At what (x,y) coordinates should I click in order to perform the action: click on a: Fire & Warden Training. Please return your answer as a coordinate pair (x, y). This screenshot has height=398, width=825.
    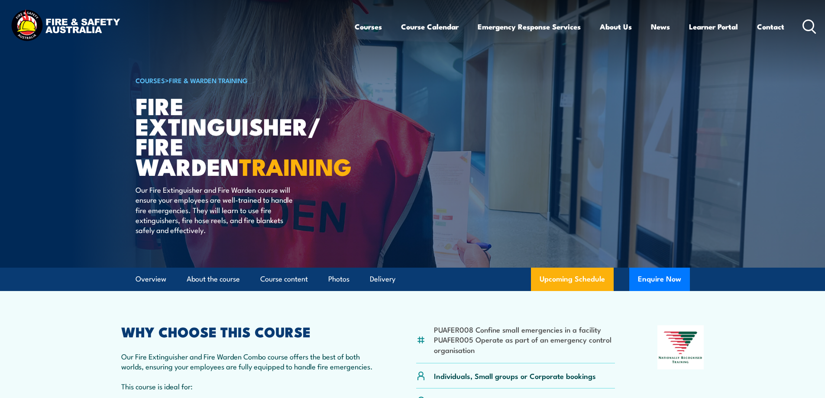
    Looking at the image, I should click on (208, 80).